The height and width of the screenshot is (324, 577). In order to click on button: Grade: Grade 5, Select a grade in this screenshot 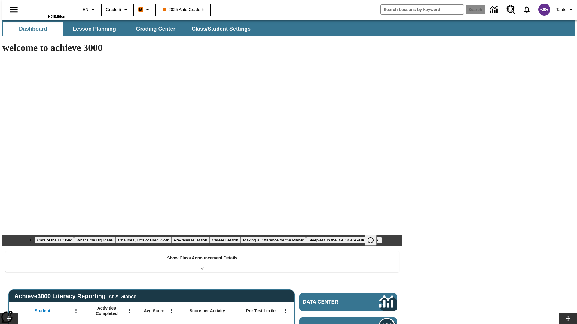, I will do `click(117, 10)`.